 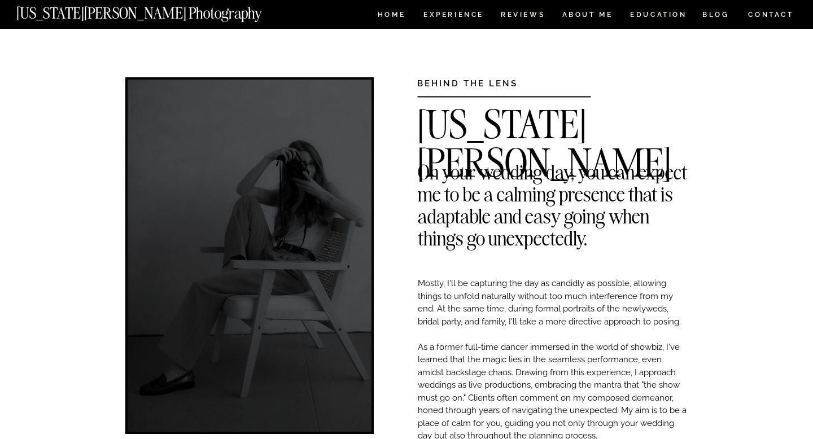 I want to click on nav: EDUCATION, so click(x=658, y=16).